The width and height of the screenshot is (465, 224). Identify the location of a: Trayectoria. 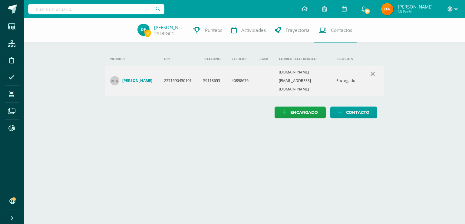
(292, 30).